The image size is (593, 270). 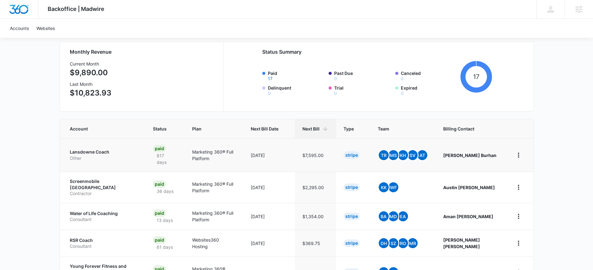 What do you see at coordinates (349, 128) in the screenshot?
I see `span: Type` at bounding box center [349, 128].